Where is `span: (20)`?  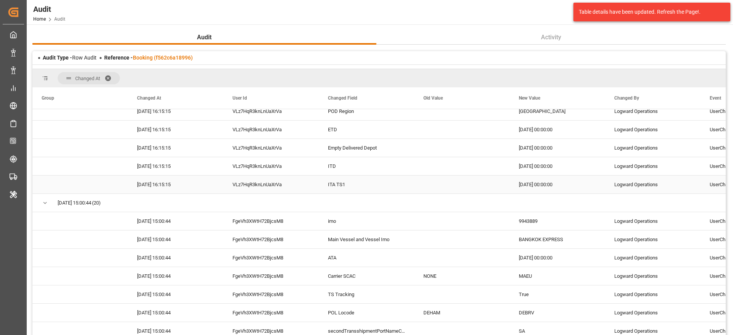
span: (20) is located at coordinates (96, 203).